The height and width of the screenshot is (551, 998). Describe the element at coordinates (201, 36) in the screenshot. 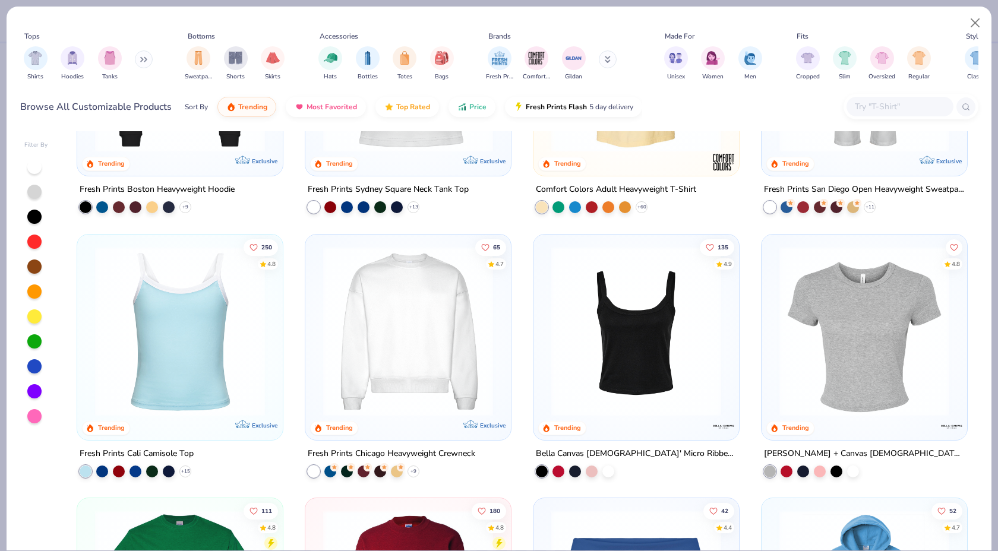

I see `div: Bottoms` at that location.